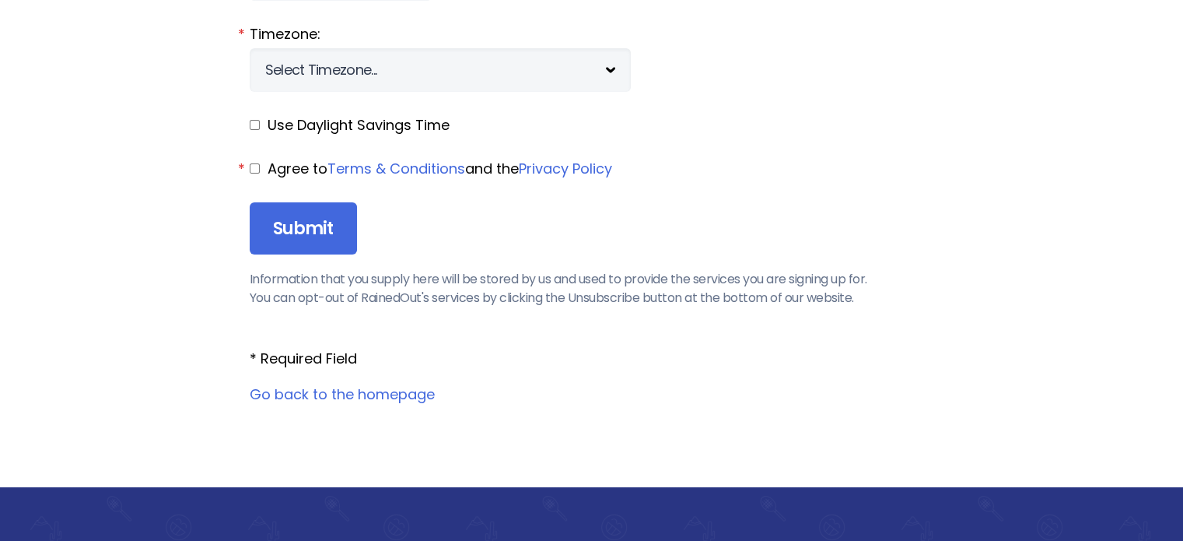 The width and height of the screenshot is (1183, 541). Describe the element at coordinates (592, 289) in the screenshot. I see `p: Information that you supply here will be stored by us and used to provide the services you are si...` at that location.